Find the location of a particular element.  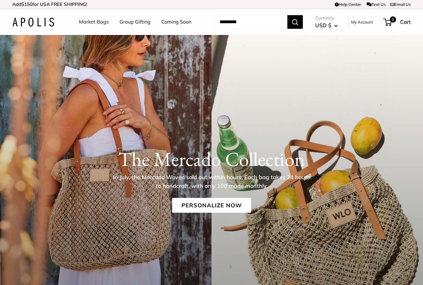

p: In July, the Mercado Woven sold out within hours. Each bag takes 24 hours to handcraft, with only... is located at coordinates (212, 181).